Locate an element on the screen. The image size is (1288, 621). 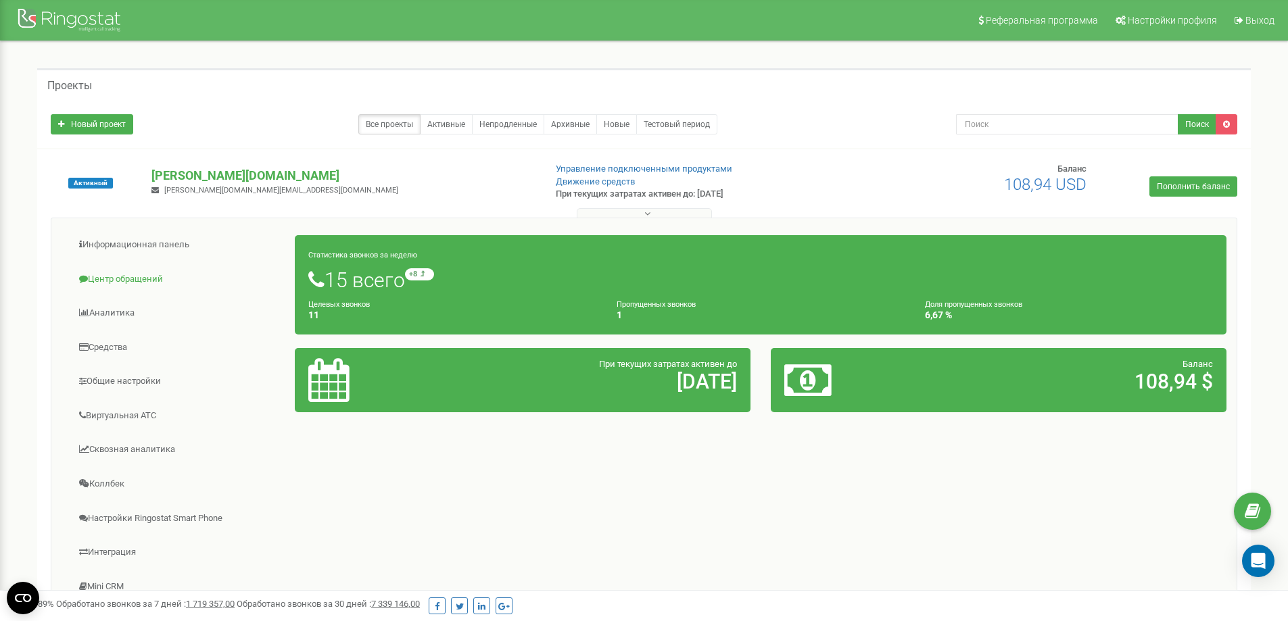
span: При текущих затратах активен до is located at coordinates (668, 364).